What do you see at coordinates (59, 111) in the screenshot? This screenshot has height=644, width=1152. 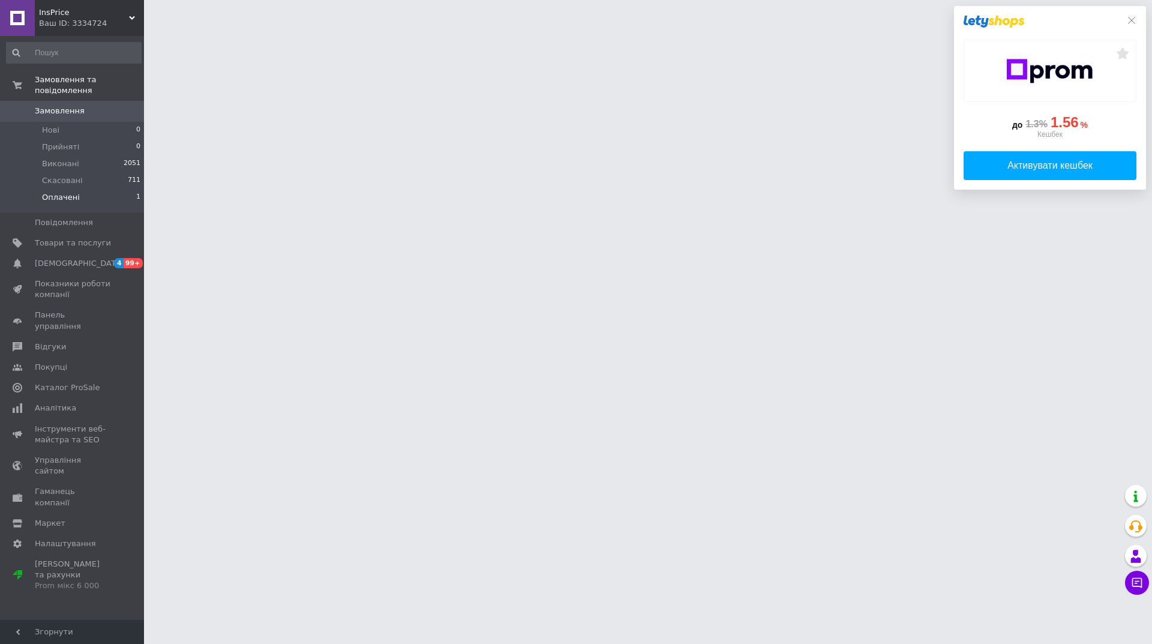 I see `span: Замовлення` at bounding box center [59, 111].